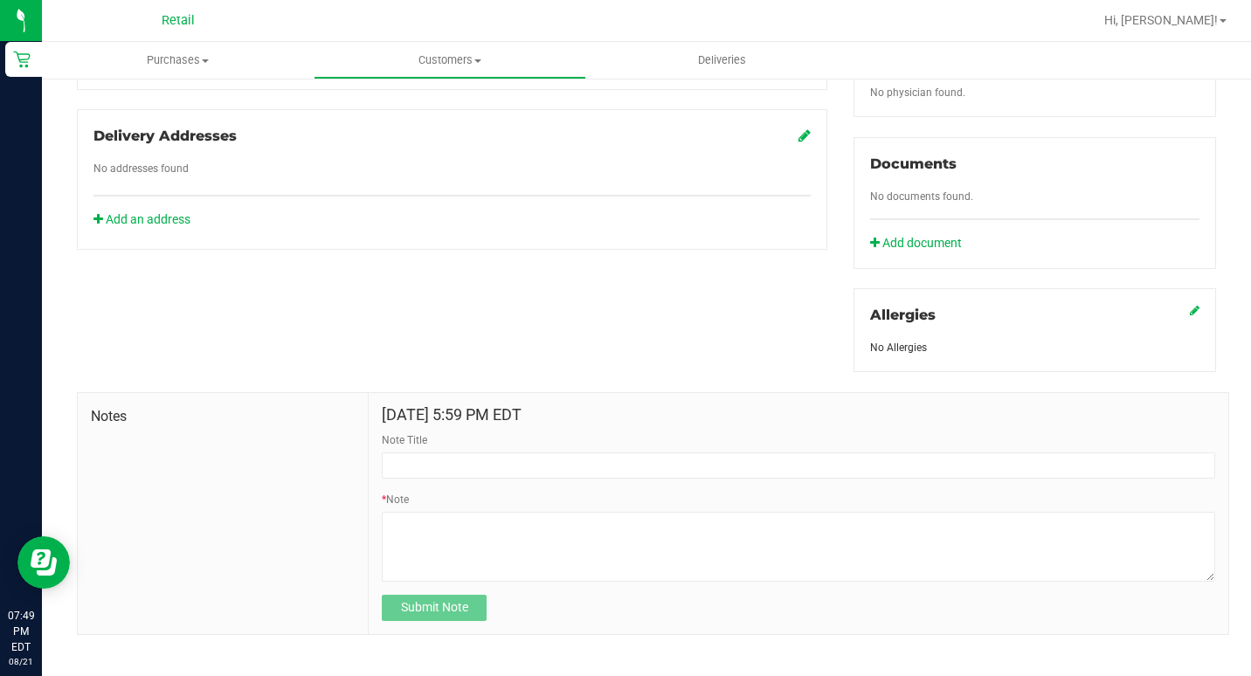 This screenshot has height=676, width=1251. What do you see at coordinates (21, 632) in the screenshot?
I see `p: 07:49 PM EDT` at bounding box center [21, 632].